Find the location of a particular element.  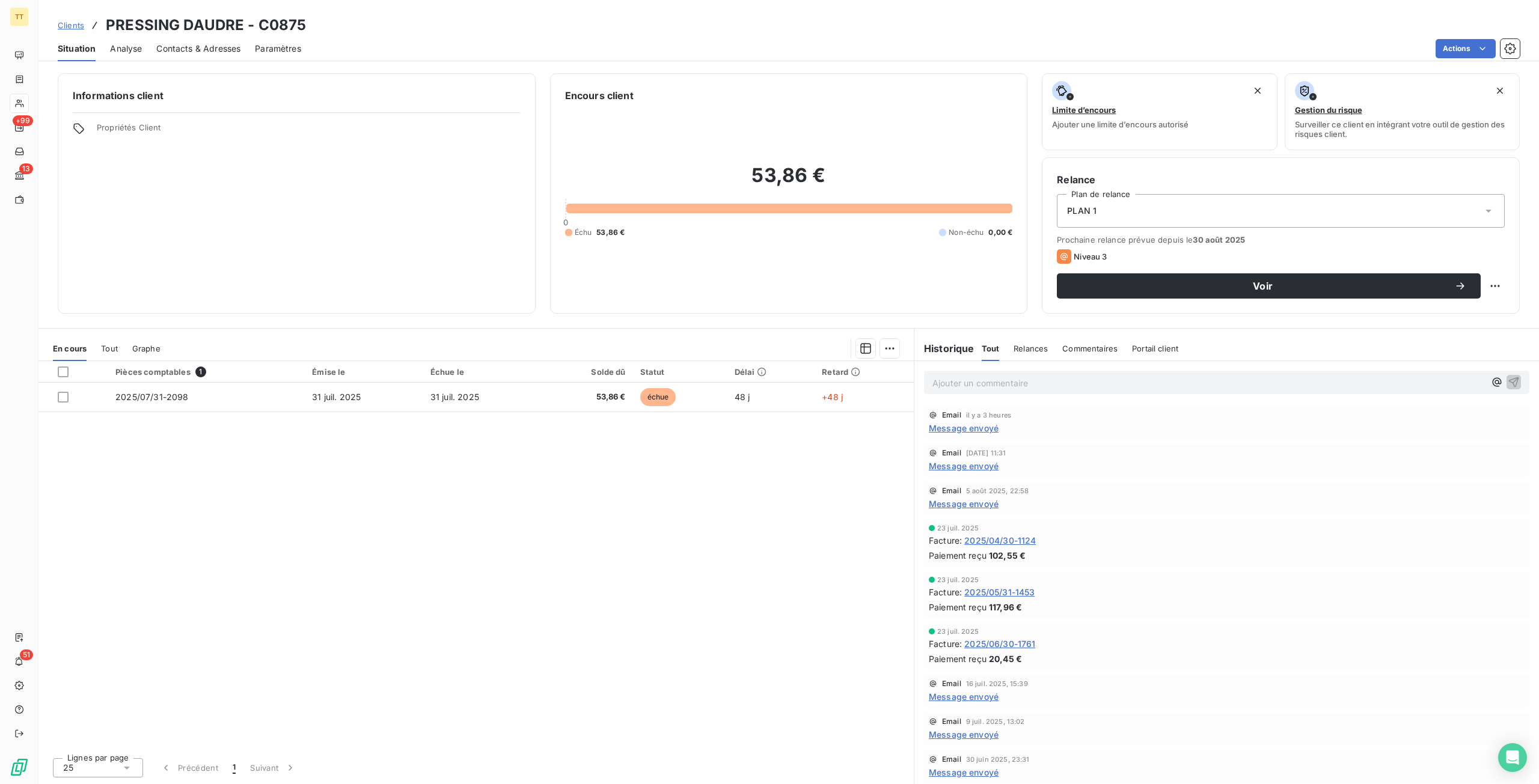

div: Délai is located at coordinates (771, 372).